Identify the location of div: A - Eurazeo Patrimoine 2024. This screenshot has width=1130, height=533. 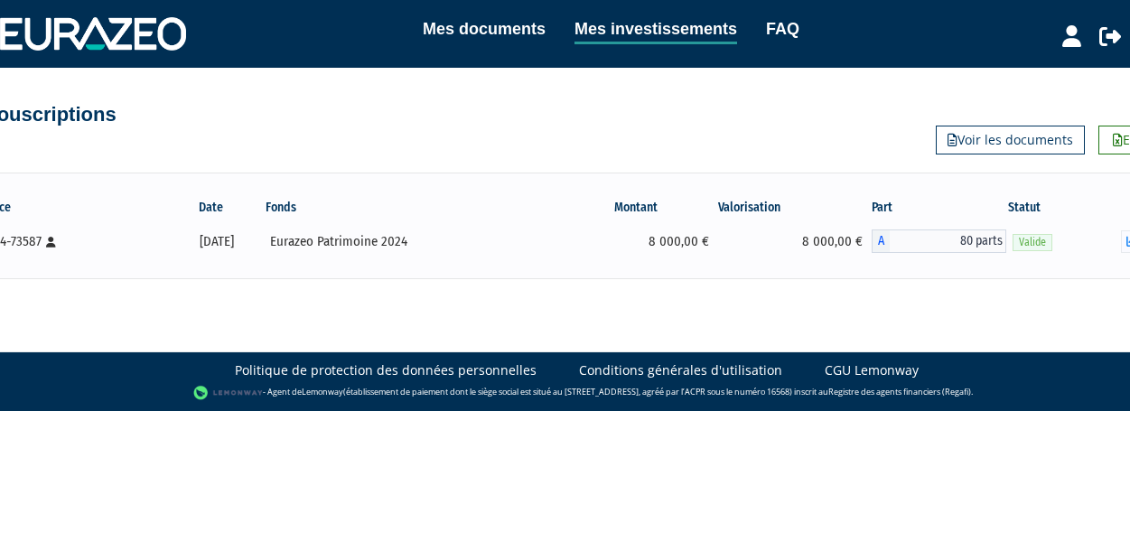
(938, 241).